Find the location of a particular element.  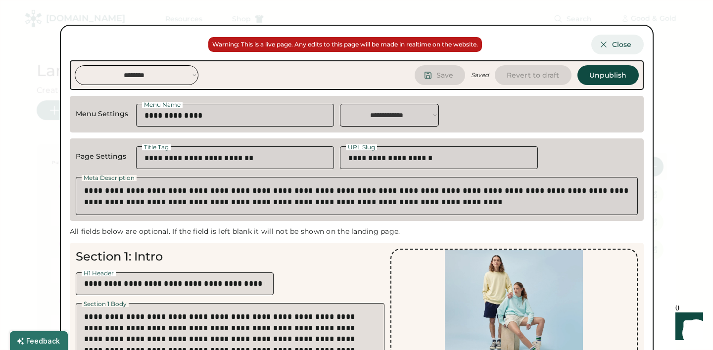

div: Section 1 Body is located at coordinates (105, 304).